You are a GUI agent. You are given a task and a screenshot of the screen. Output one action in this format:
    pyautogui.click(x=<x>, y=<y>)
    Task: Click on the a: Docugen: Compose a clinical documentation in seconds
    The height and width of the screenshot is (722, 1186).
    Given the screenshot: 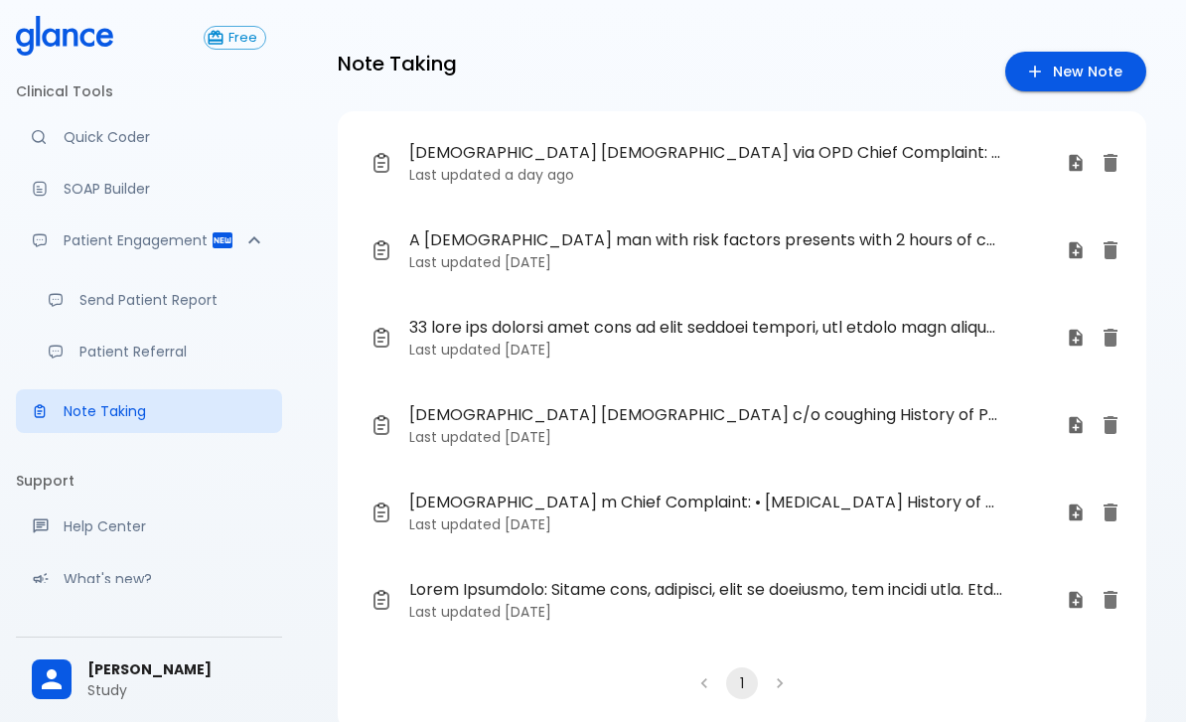 What is the action you would take?
    pyautogui.click(x=149, y=189)
    